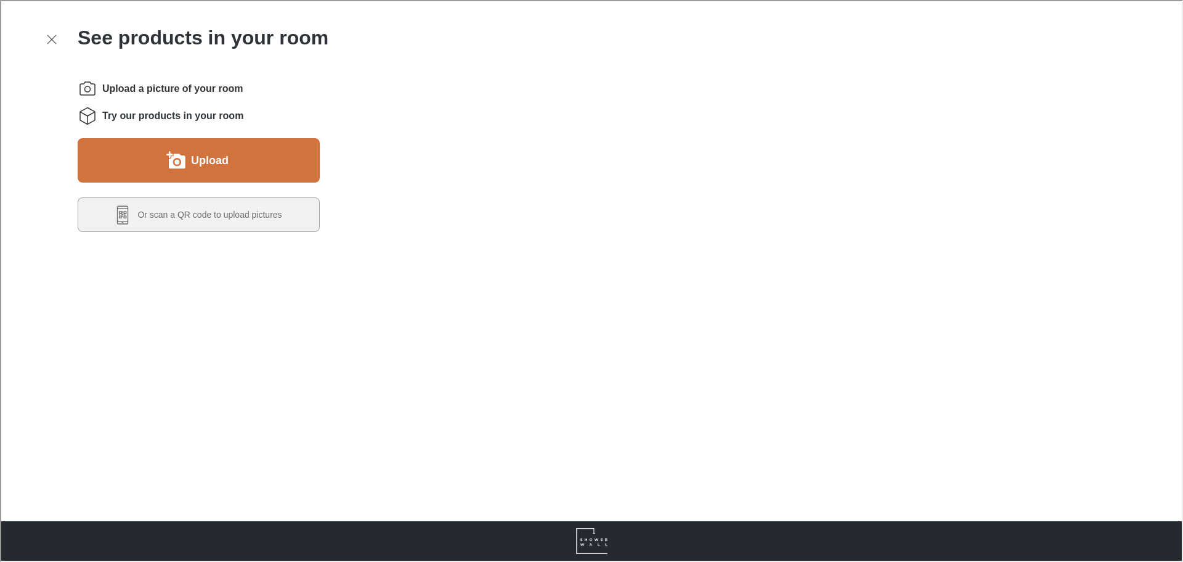  I want to click on ol: Instructions, so click(197, 101).